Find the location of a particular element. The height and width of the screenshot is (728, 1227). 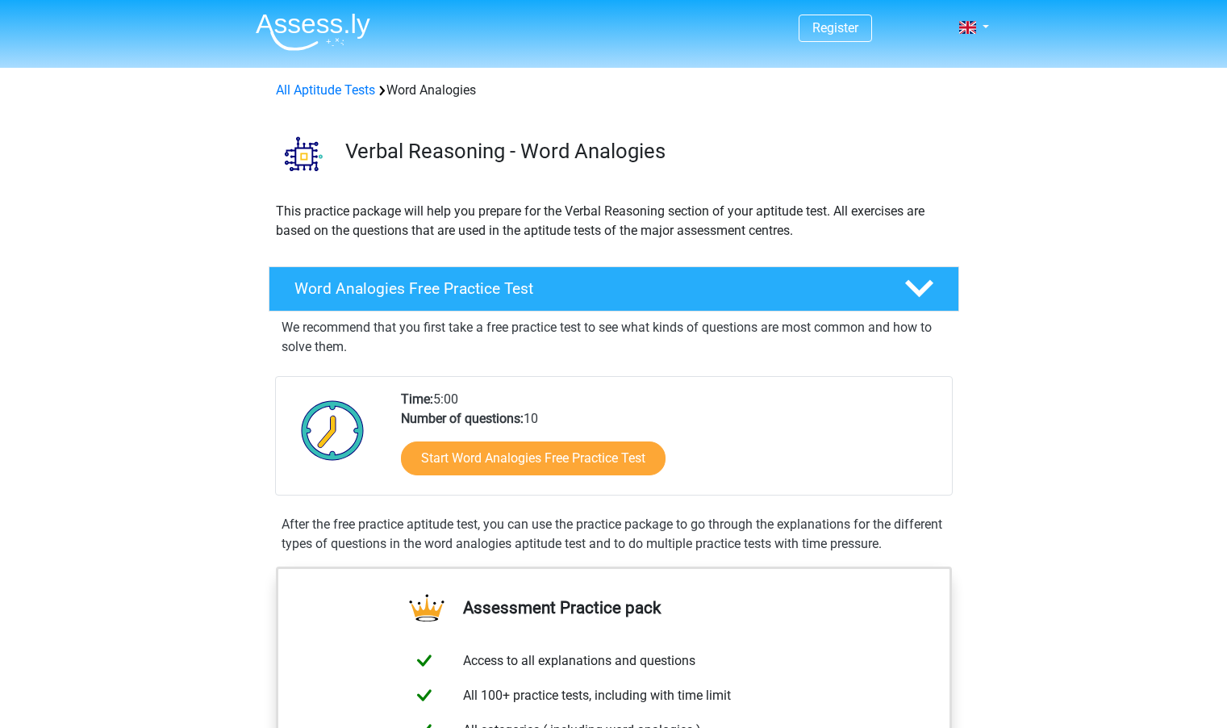

a: All Aptitude Tests is located at coordinates (325, 90).